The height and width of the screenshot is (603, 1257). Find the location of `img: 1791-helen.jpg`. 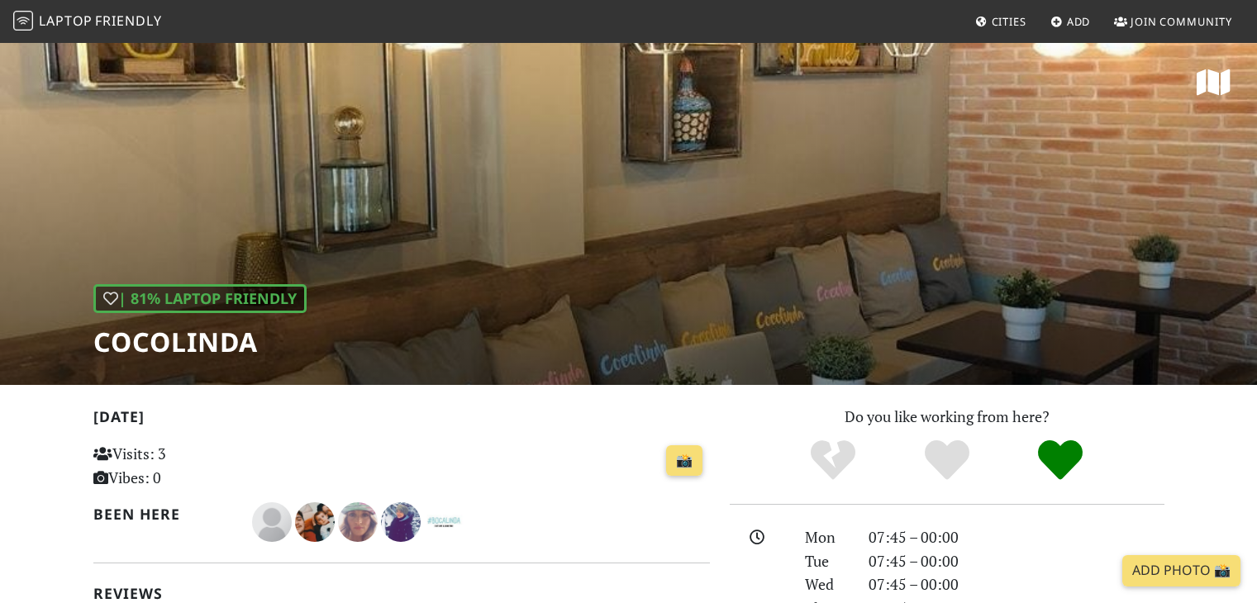

img: 1791-helen.jpg is located at coordinates (358, 522).